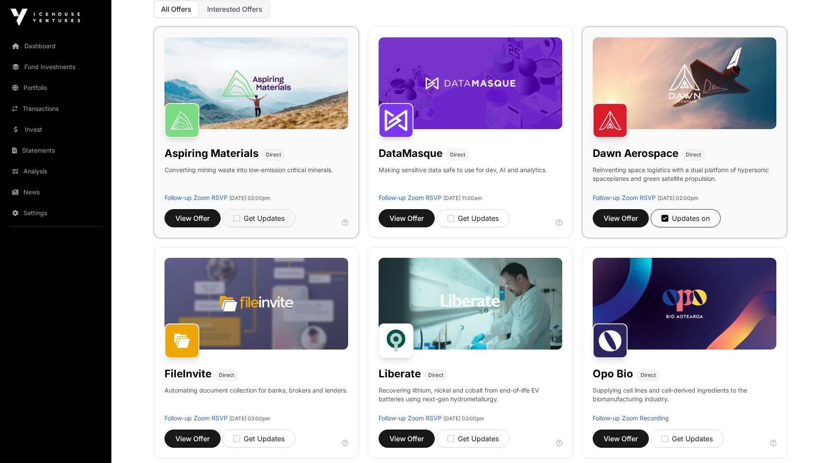 This screenshot has height=463, width=829. Describe the element at coordinates (188, 374) in the screenshot. I see `h1: FileInvite` at that location.